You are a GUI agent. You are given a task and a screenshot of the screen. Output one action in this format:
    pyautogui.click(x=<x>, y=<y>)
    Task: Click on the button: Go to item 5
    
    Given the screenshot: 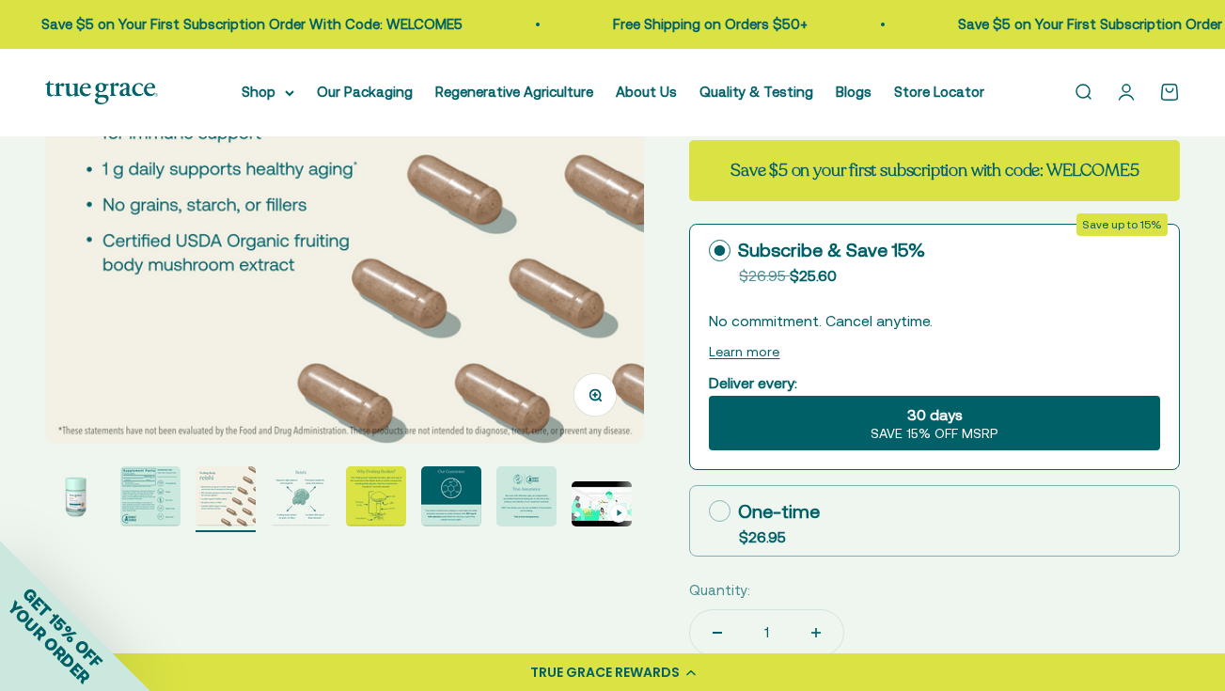 What is the action you would take?
    pyautogui.click(x=376, y=499)
    